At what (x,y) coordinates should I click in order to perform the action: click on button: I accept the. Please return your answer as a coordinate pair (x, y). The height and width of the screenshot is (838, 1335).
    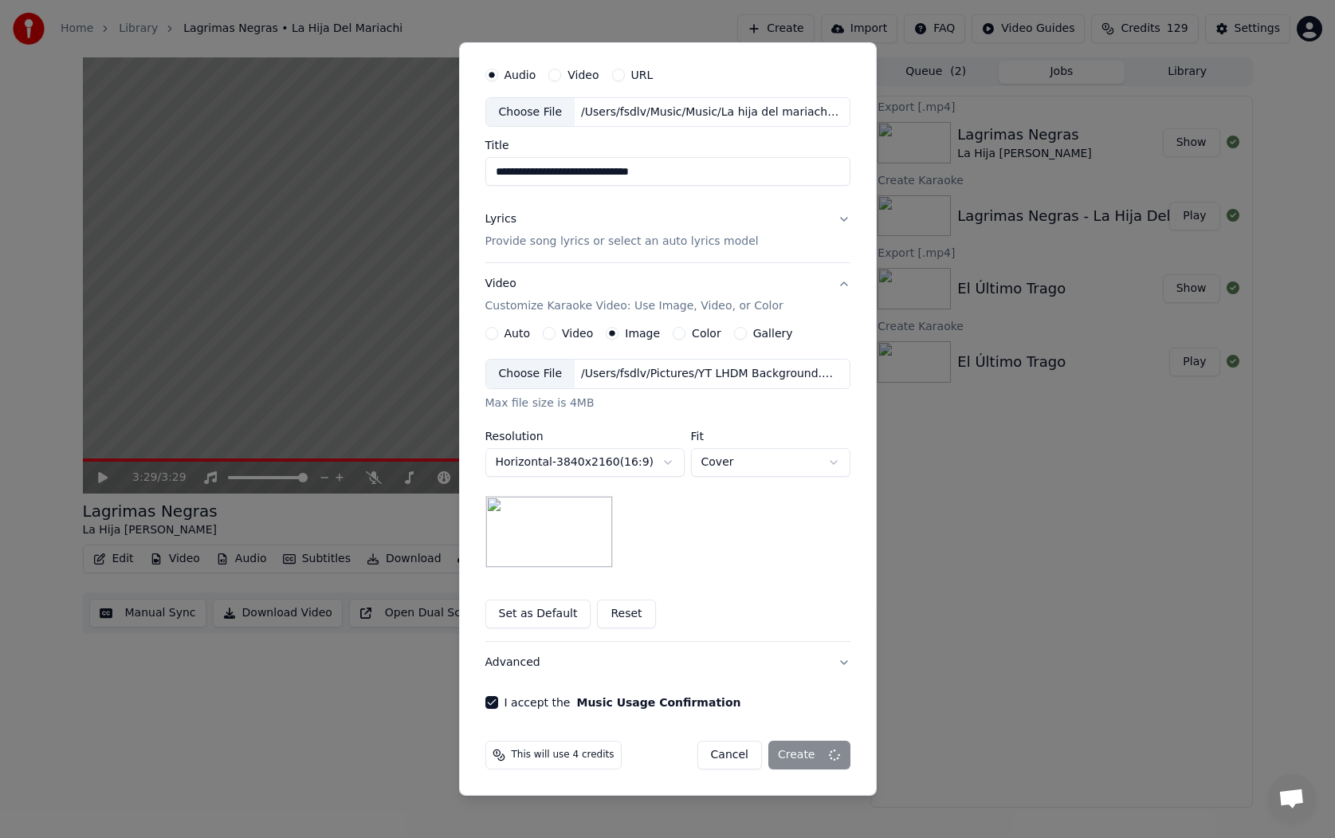
    Looking at the image, I should click on (658, 702).